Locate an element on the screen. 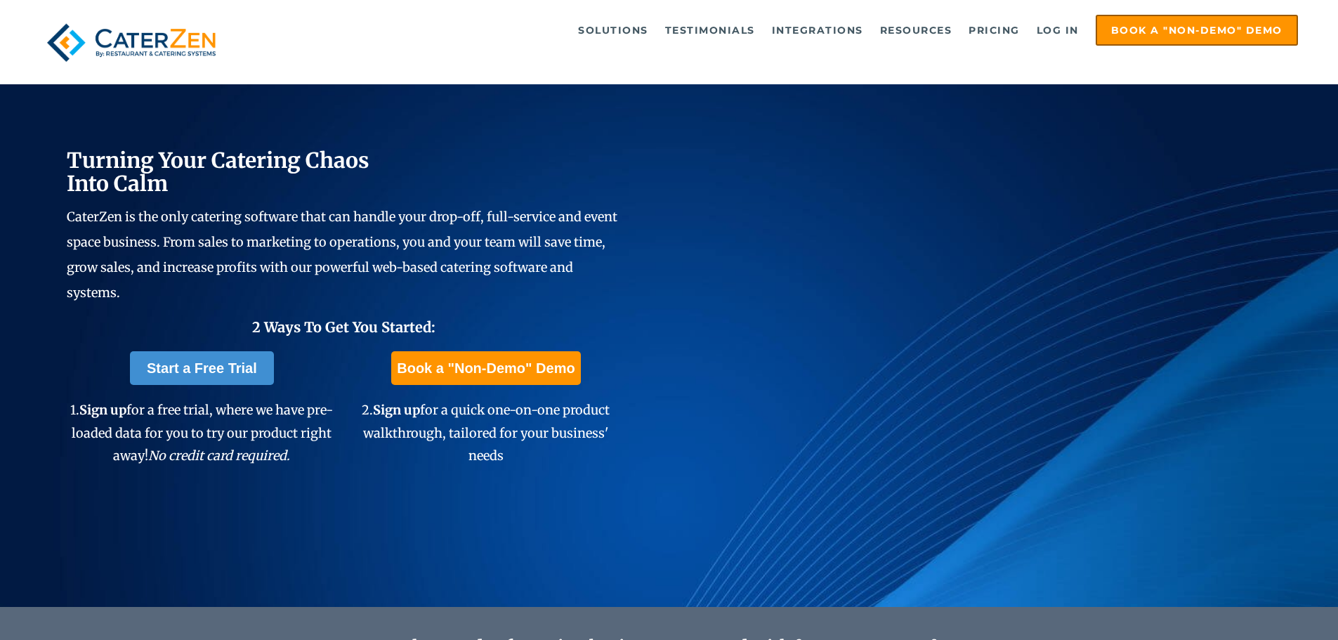 The height and width of the screenshot is (640, 1338). a: Start a Free Trial is located at coordinates (202, 368).